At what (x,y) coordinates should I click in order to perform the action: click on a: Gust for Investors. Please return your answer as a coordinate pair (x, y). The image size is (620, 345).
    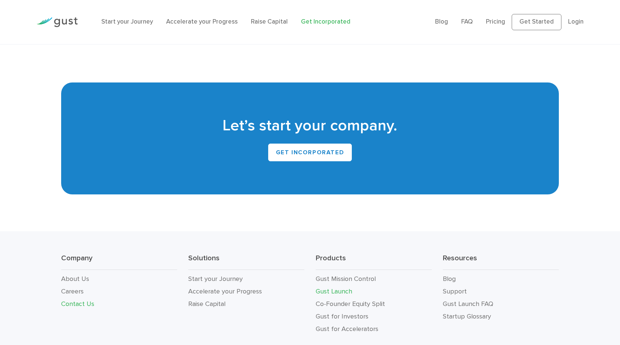
    Looking at the image, I should click on (342, 317).